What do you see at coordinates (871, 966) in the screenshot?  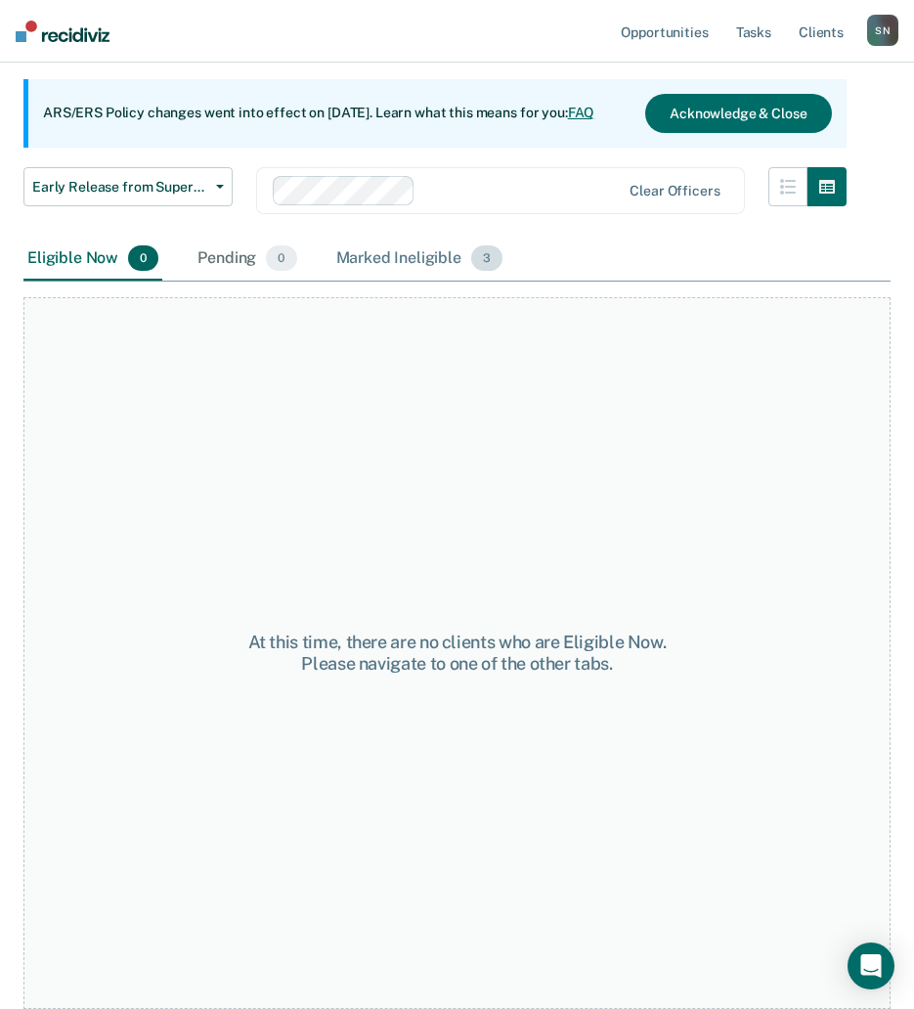 I see `div: Open Intercom Messenger` at bounding box center [871, 966].